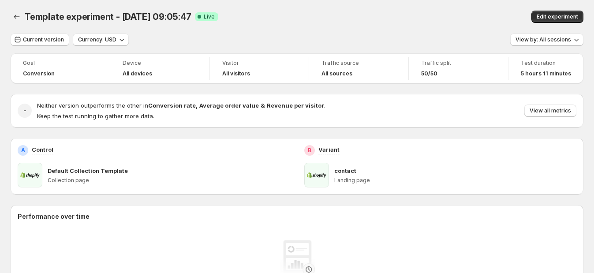  I want to click on a: DeviceAll devices, so click(160, 68).